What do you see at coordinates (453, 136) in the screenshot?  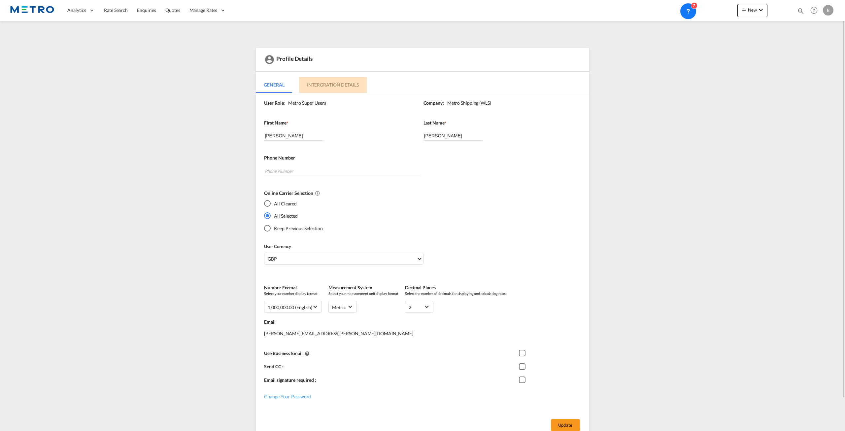 I see `input: Last Name` at bounding box center [453, 136].